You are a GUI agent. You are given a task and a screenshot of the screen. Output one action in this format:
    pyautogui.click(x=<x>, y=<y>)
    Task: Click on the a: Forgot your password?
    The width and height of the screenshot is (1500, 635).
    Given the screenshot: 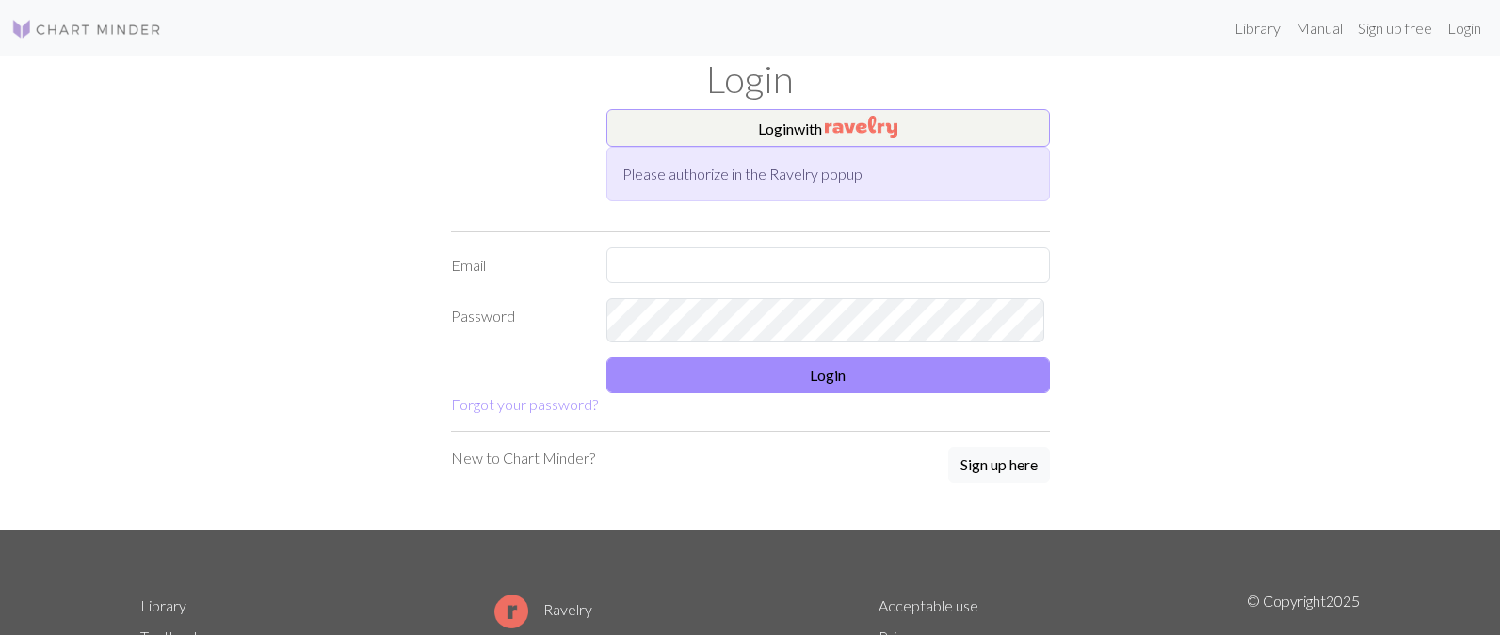 What is the action you would take?
    pyautogui.click(x=524, y=404)
    